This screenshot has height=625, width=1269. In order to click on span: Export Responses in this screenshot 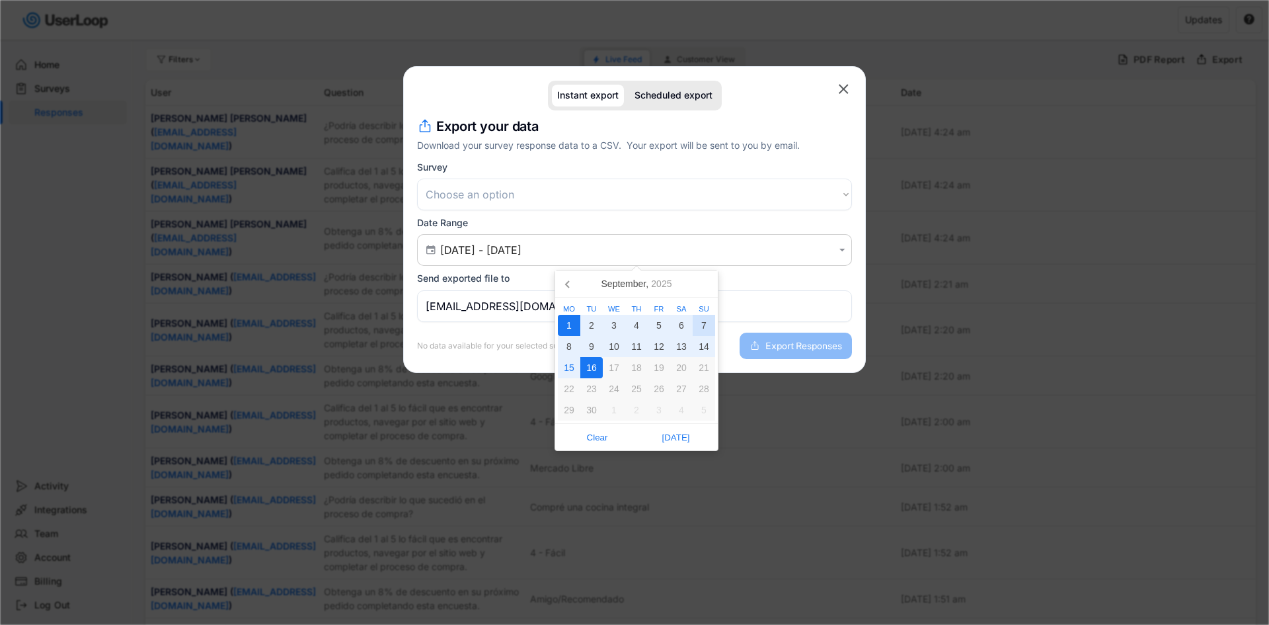, I will do `click(804, 346)`.